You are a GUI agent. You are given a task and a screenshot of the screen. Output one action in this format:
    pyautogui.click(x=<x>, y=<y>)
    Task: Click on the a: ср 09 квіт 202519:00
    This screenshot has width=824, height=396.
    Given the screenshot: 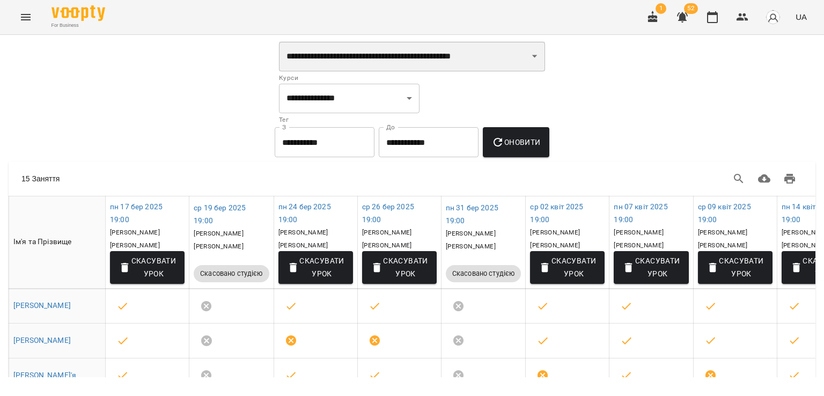 What is the action you would take?
    pyautogui.click(x=724, y=213)
    